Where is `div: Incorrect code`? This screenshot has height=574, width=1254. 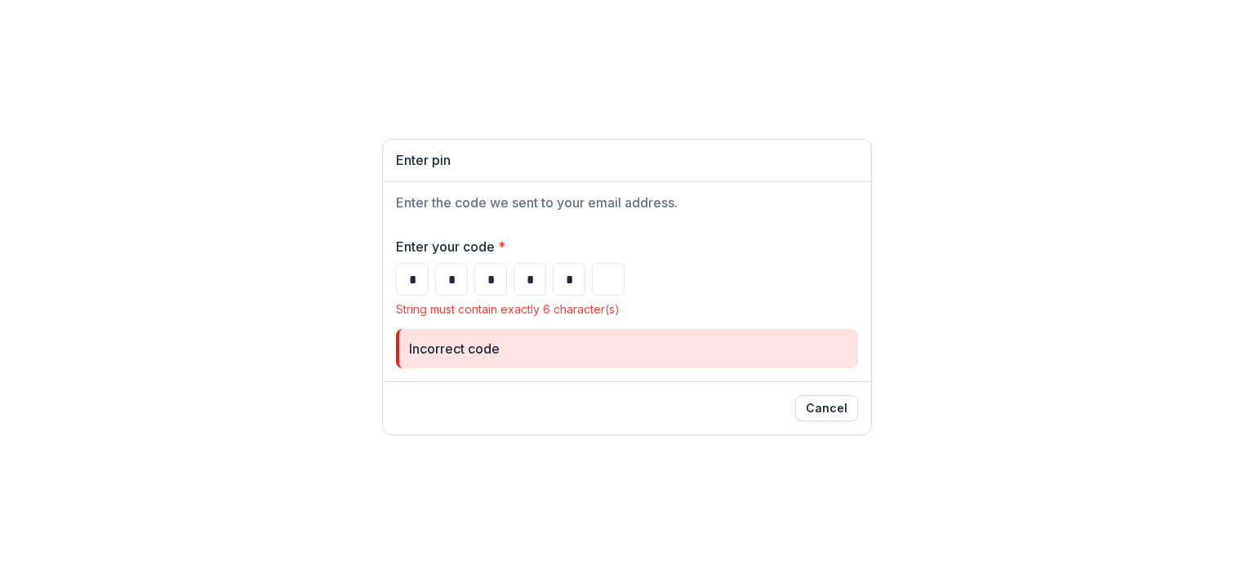
div: Incorrect code is located at coordinates (454, 349).